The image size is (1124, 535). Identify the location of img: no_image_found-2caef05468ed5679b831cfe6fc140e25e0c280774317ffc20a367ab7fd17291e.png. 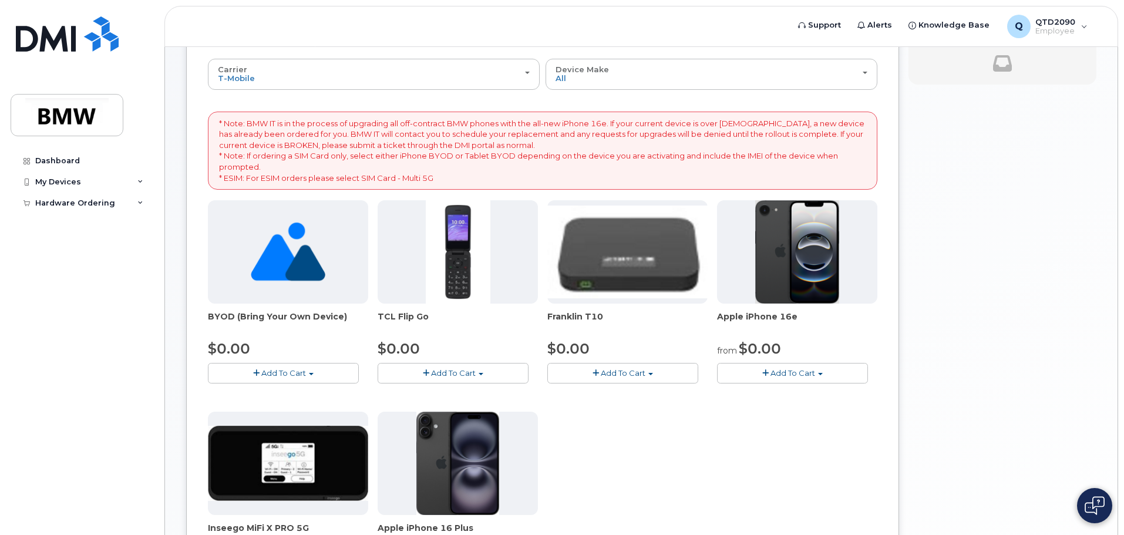
(288, 252).